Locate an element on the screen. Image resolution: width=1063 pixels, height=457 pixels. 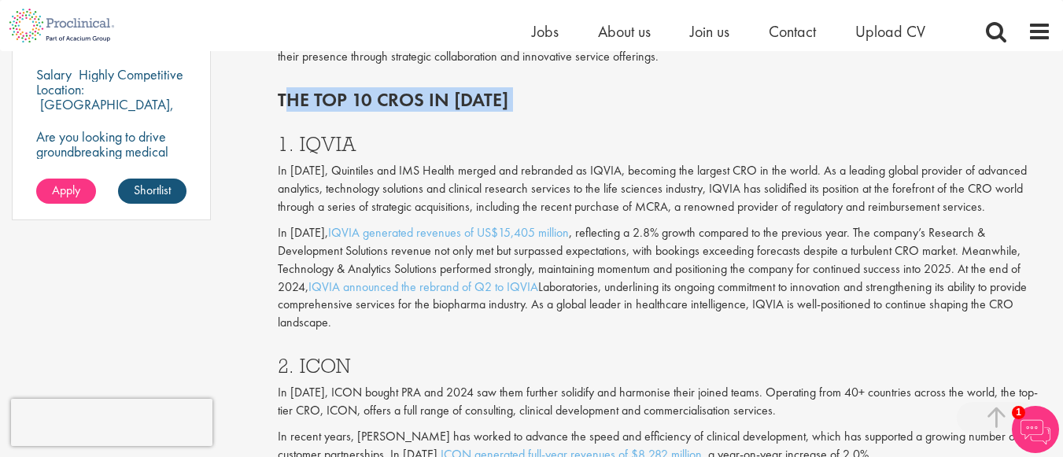
span: 1 is located at coordinates (1018, 412).